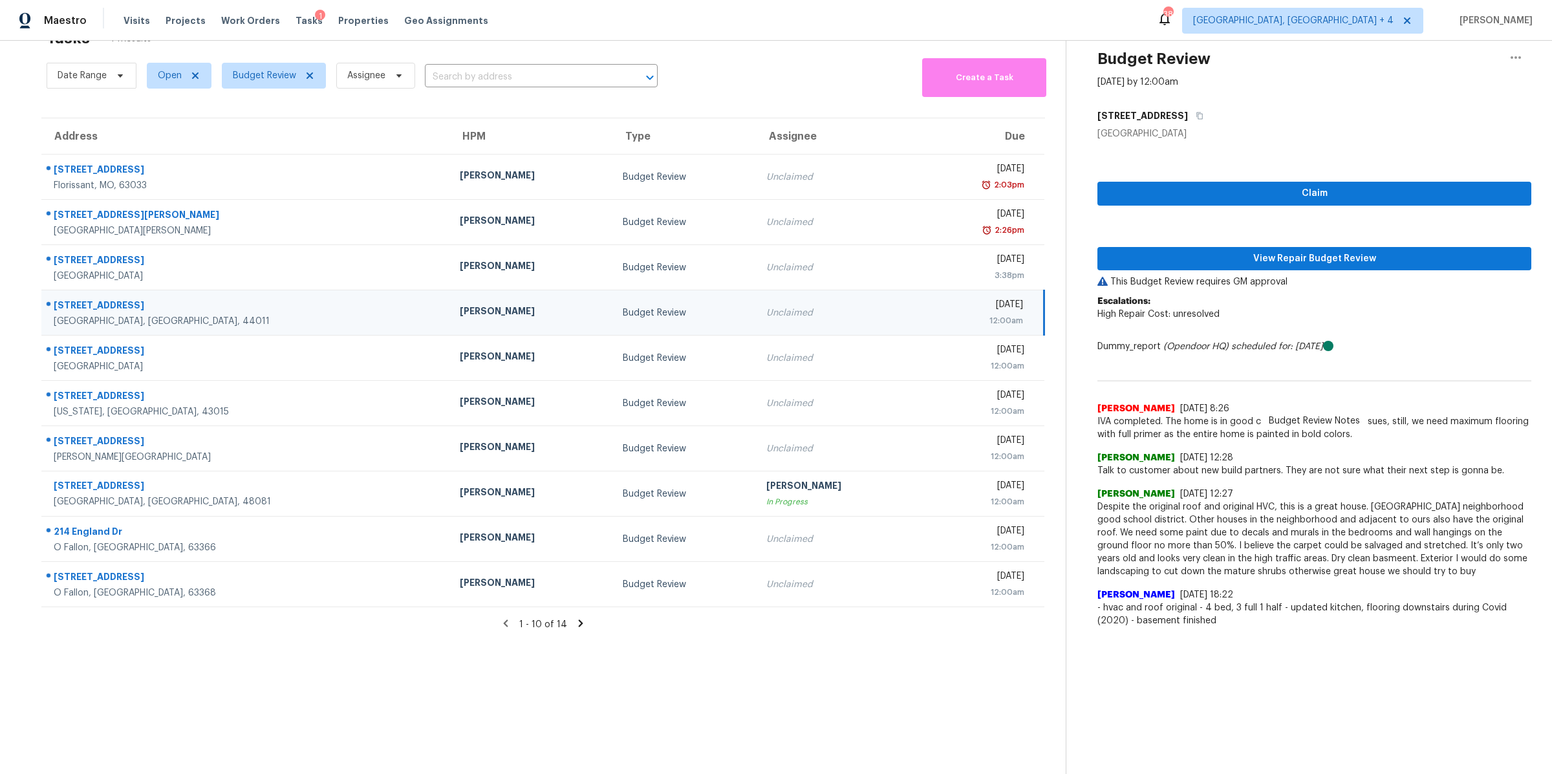  I want to click on span: Open, so click(169, 76).